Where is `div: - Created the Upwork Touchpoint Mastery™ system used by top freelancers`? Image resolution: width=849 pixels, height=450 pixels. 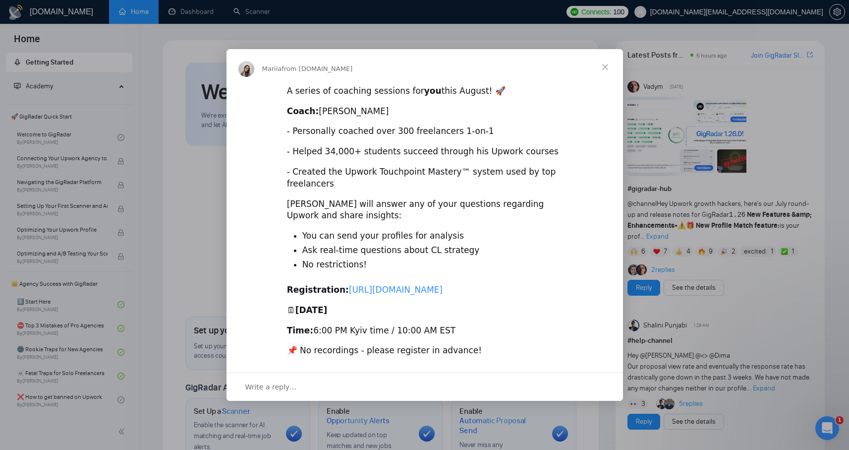
div: - Created the Upwork Touchpoint Mastery™ system used by top freelancers is located at coordinates (425, 178).